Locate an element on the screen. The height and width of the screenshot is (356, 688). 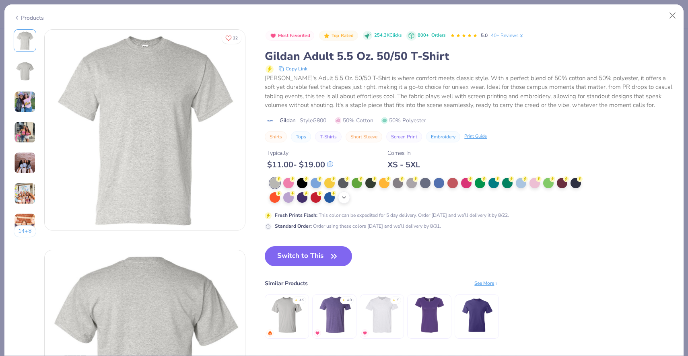
button: 14+ is located at coordinates (25, 231).